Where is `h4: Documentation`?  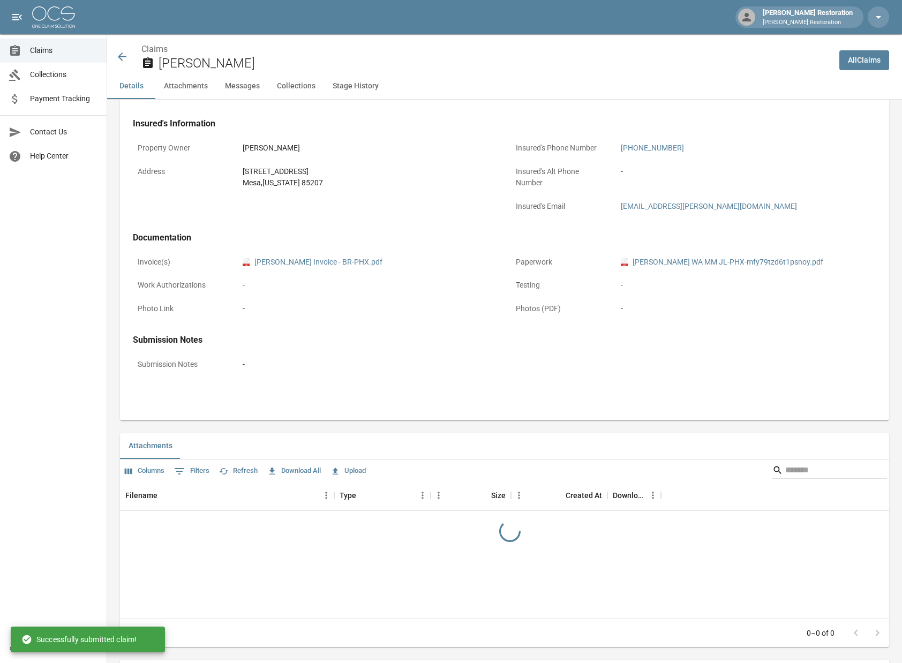
h4: Documentation is located at coordinates (505, 238).